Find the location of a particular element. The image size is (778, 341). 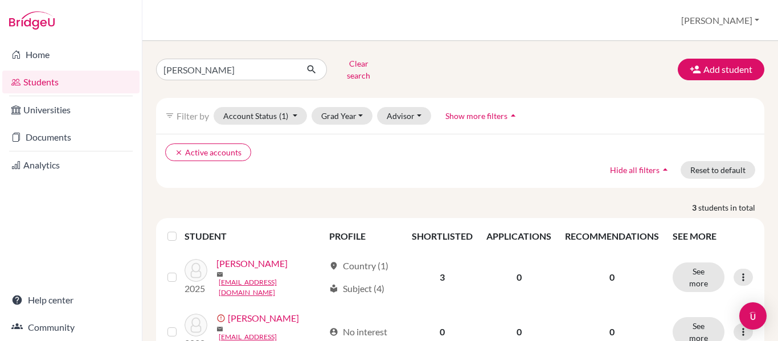

span: error_outline is located at coordinates (222, 318).